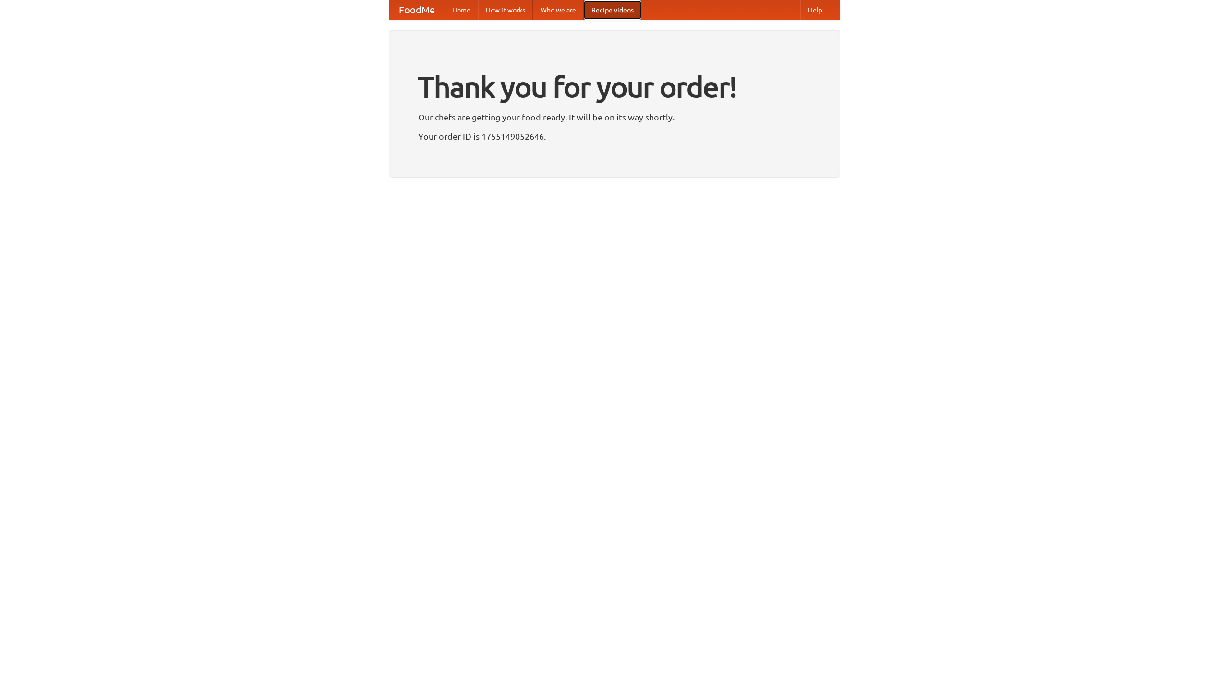 This screenshot has height=679, width=1229. I want to click on a: Help, so click(815, 10).